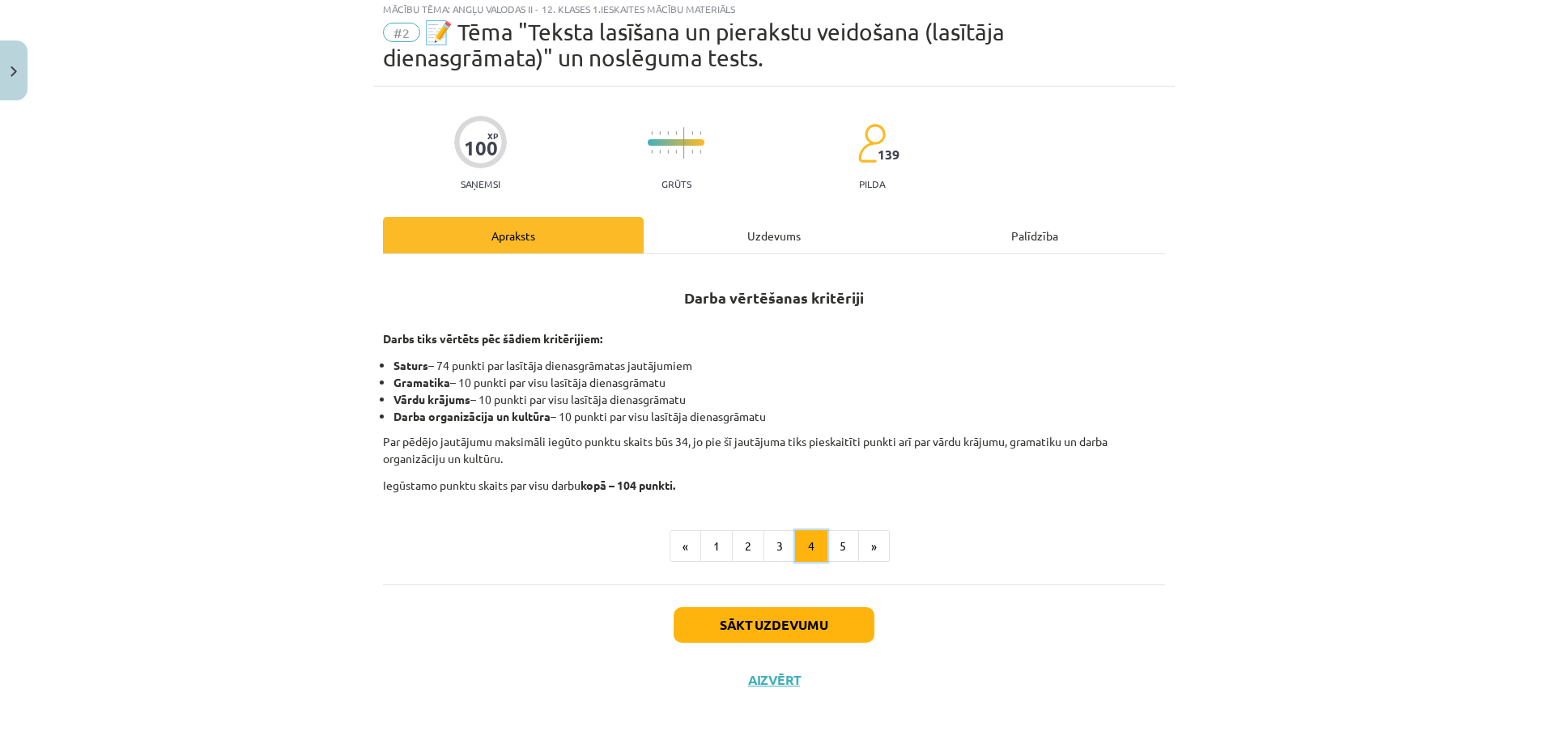 The image size is (1548, 748). Describe the element at coordinates (774, 485) in the screenshot. I see `p: Iegūstamo punktu skaits par visu darbu` at that location.